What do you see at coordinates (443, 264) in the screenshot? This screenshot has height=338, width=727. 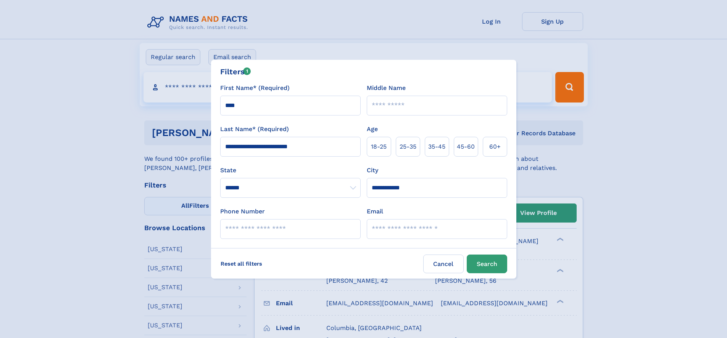 I see `label: Cancel` at bounding box center [443, 264].